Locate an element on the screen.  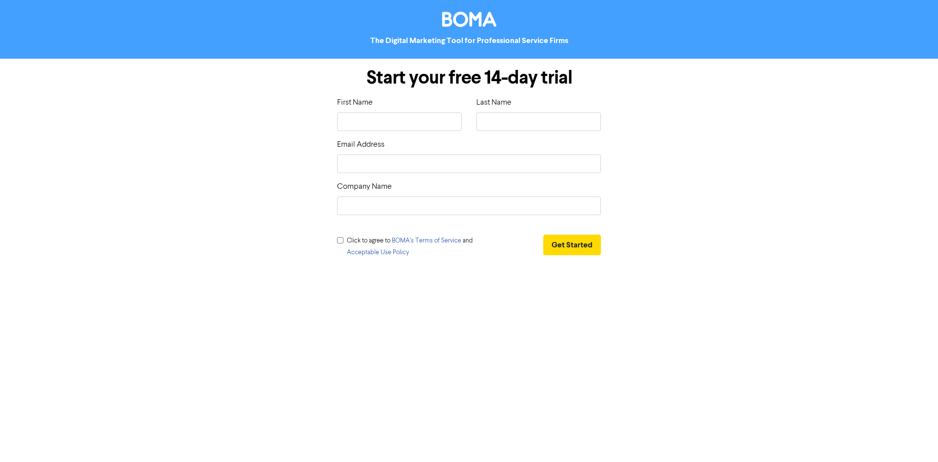
label: Company Name is located at coordinates (365, 187).